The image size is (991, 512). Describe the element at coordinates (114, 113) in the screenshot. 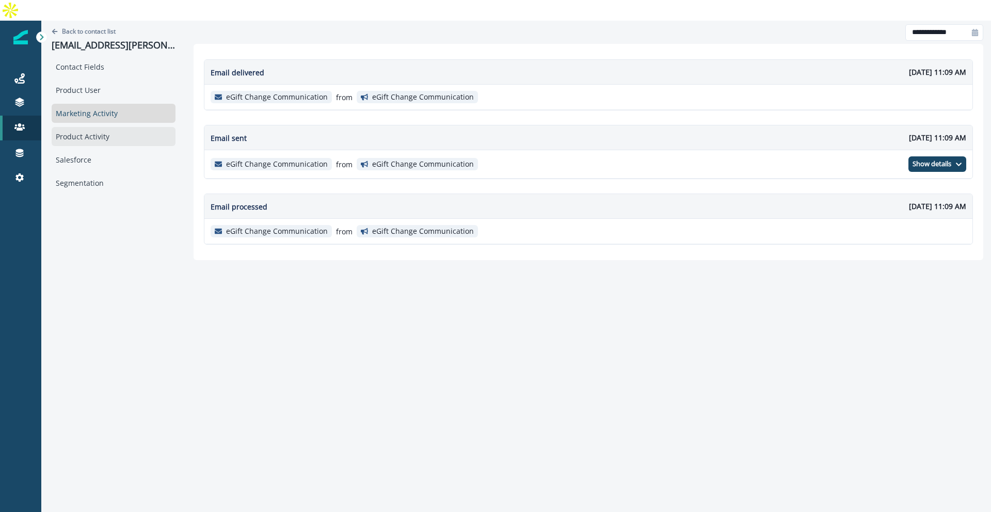

I see `div: Marketing Activity` at that location.